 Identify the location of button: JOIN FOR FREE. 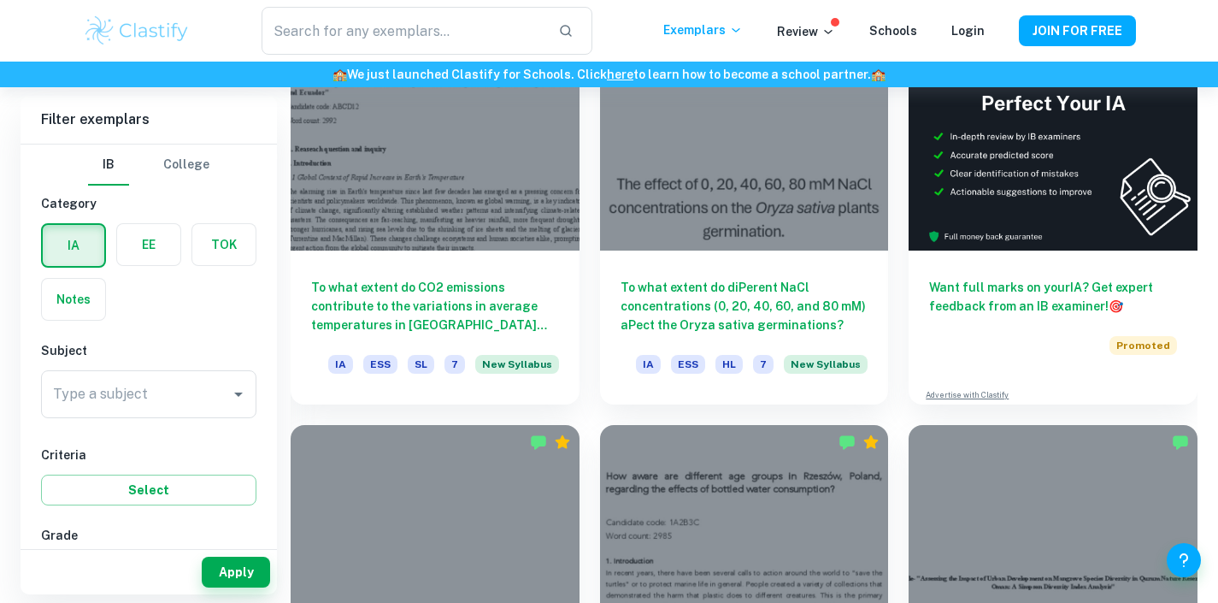
(1077, 31).